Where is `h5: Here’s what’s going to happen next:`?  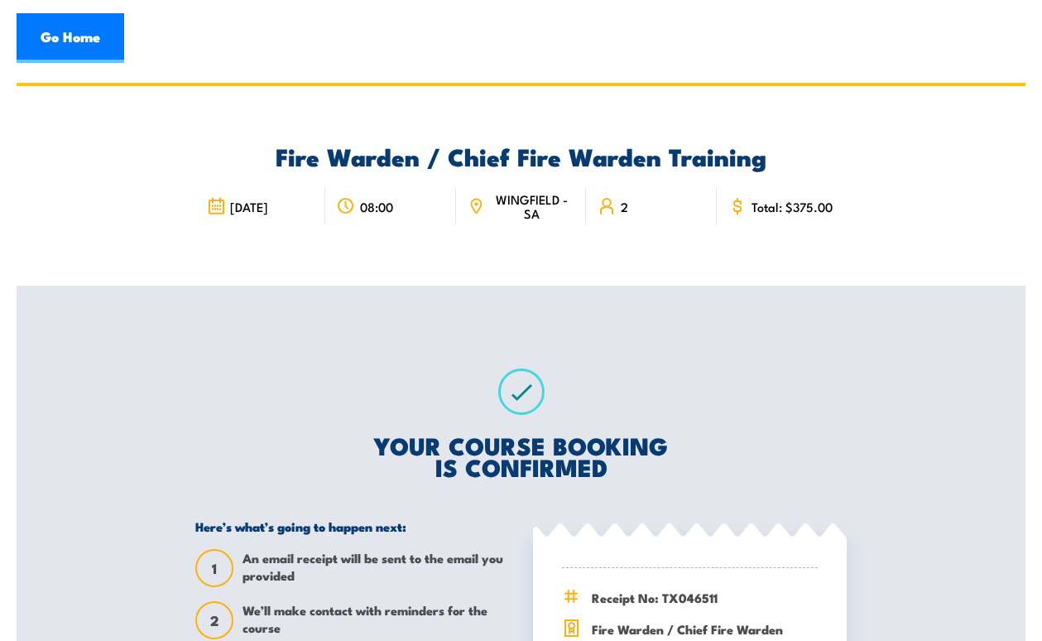 h5: Here’s what’s going to happen next: is located at coordinates (352, 526).